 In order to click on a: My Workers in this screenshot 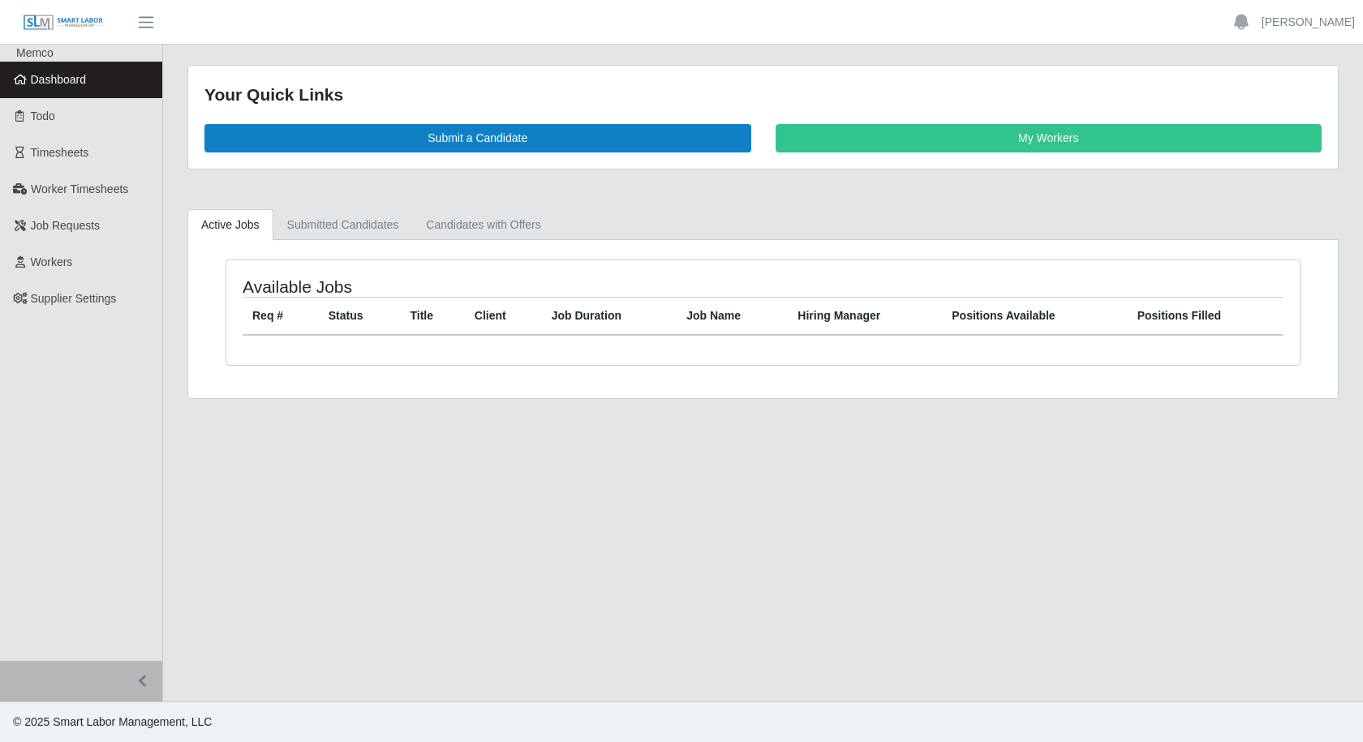, I will do `click(1049, 138)`.